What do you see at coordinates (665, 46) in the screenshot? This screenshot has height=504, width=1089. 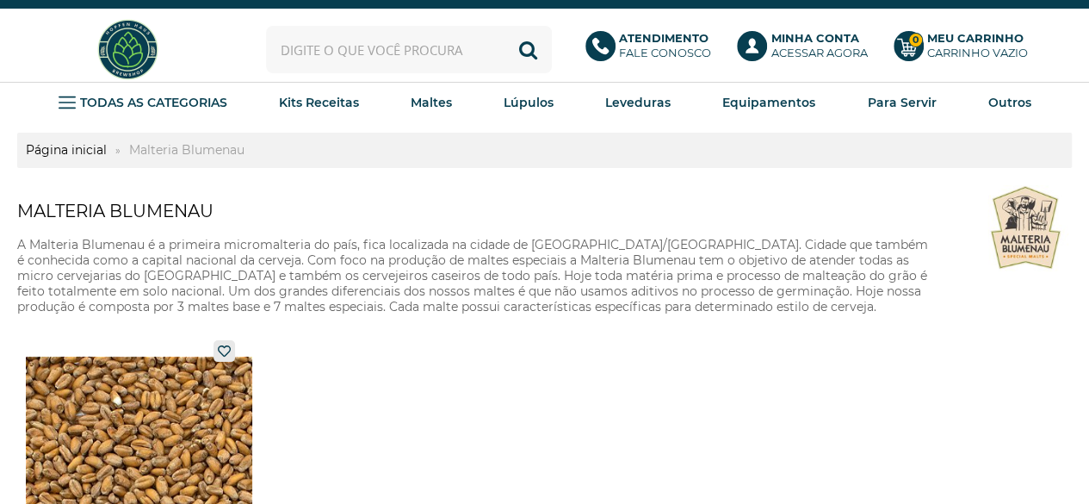 I see `p: Fale conosco` at bounding box center [665, 46].